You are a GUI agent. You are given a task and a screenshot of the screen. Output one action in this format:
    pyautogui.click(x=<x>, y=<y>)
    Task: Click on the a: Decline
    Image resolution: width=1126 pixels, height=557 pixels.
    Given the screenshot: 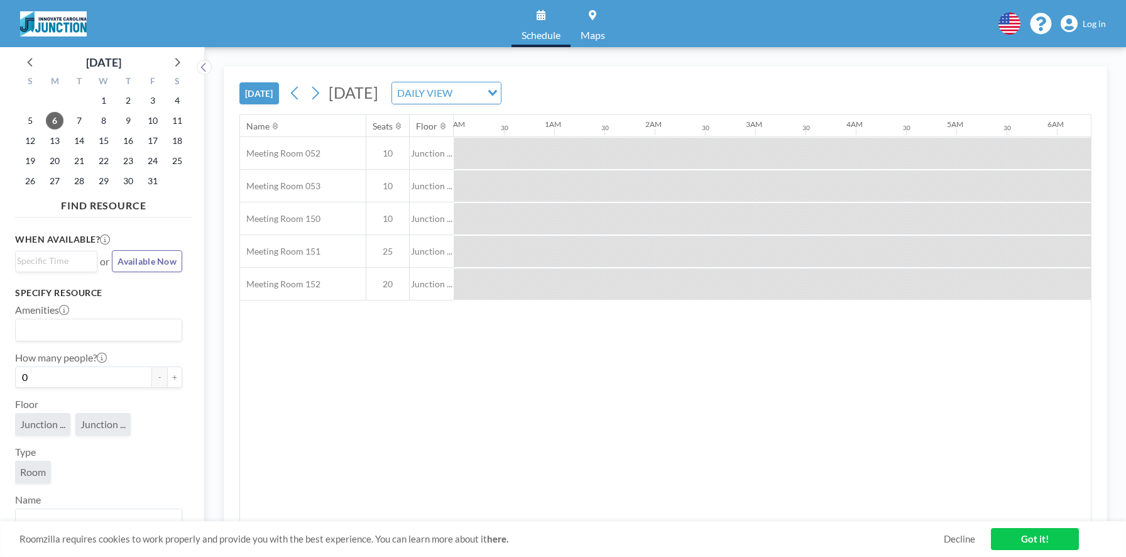 What is the action you would take?
    pyautogui.click(x=959, y=538)
    